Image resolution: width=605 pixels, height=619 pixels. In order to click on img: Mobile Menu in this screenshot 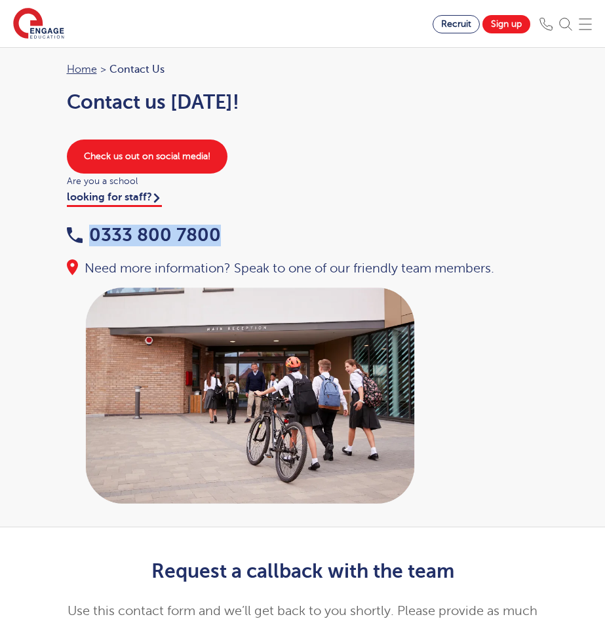, I will do `click(585, 24)`.